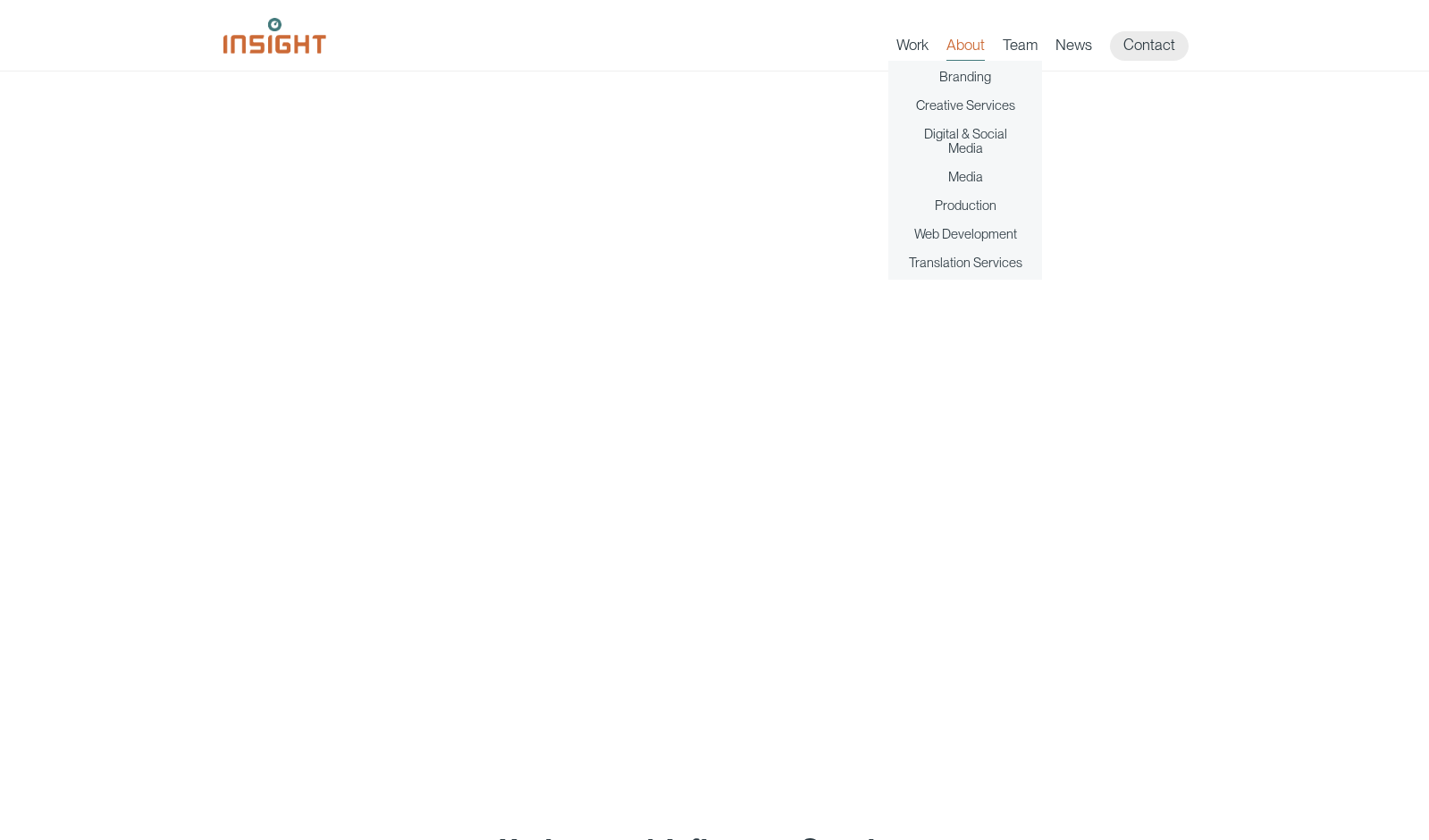  I want to click on a: Creative Services, so click(966, 105).